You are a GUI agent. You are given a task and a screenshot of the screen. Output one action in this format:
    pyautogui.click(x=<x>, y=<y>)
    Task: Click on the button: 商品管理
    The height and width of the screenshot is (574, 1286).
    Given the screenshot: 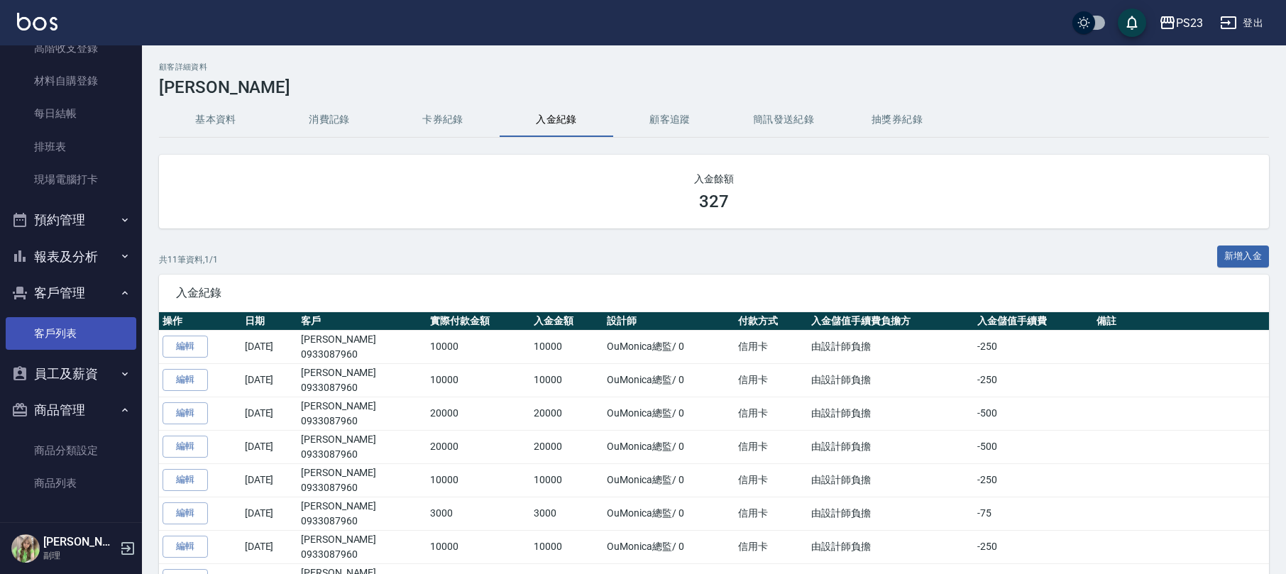 What is the action you would take?
    pyautogui.click(x=71, y=410)
    